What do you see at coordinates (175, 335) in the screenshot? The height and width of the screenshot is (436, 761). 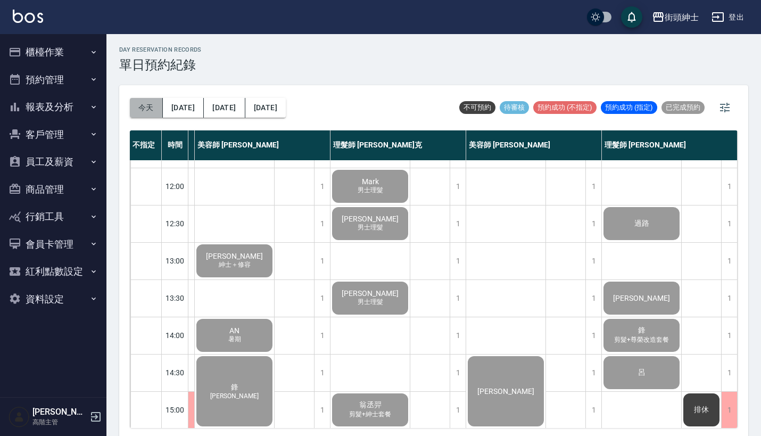 I see `div: 14:00` at bounding box center [175, 335].